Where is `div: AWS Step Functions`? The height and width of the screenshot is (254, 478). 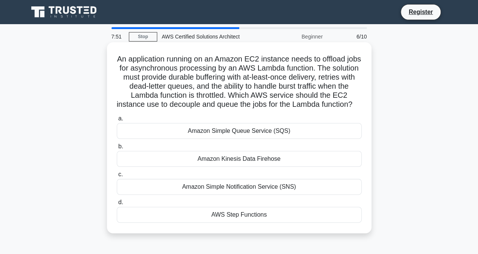
div: AWS Step Functions is located at coordinates (239, 215).